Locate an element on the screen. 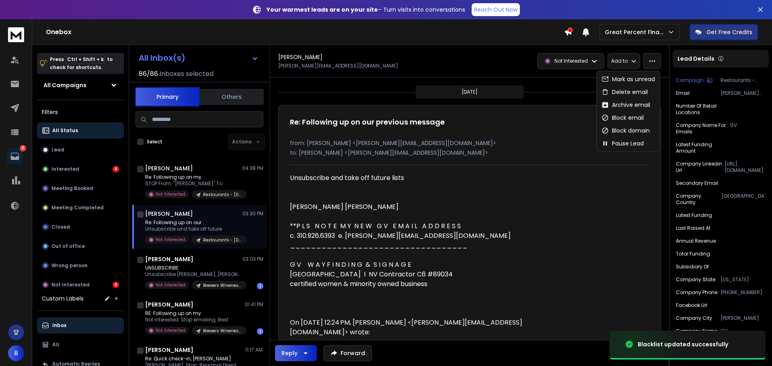  p: Company Linkedin Url is located at coordinates (700, 167).